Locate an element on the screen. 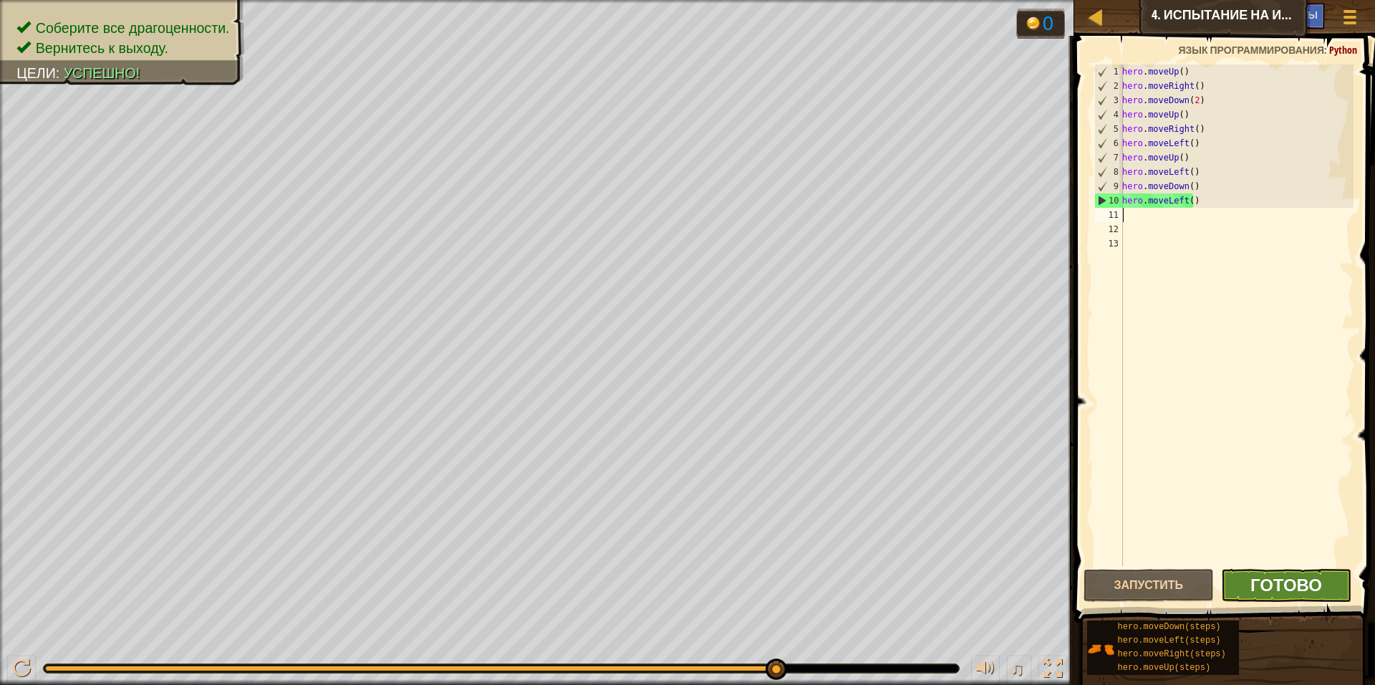  span: Советы is located at coordinates (1295, 14).